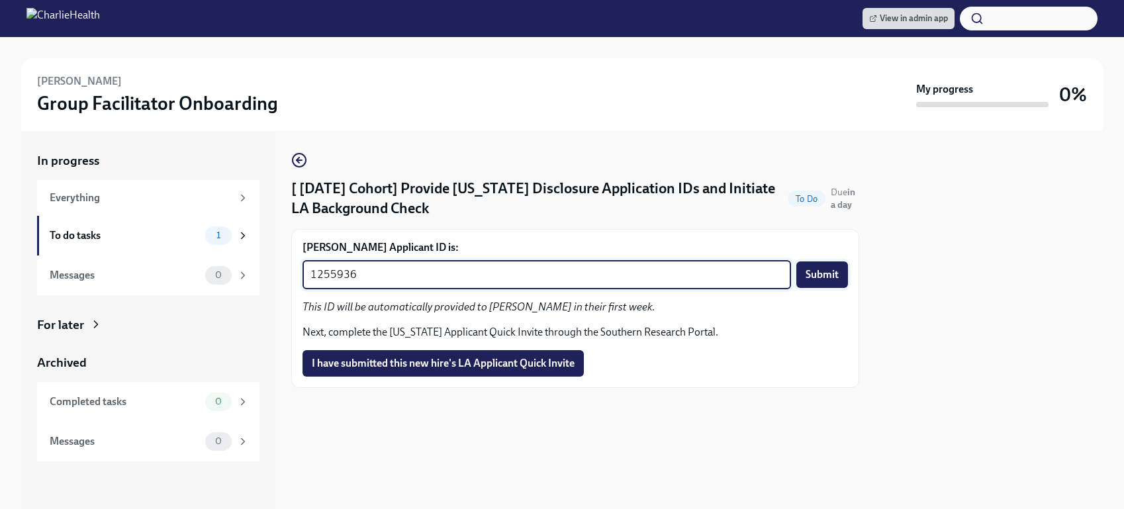 This screenshot has width=1124, height=509. What do you see at coordinates (148, 161) in the screenshot?
I see `div: In progress` at bounding box center [148, 161].